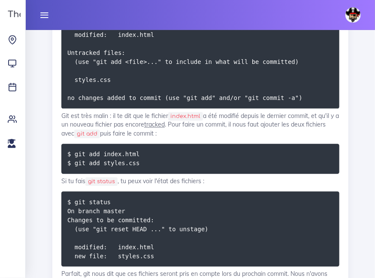  I want to click on img: avatar, so click(353, 15).